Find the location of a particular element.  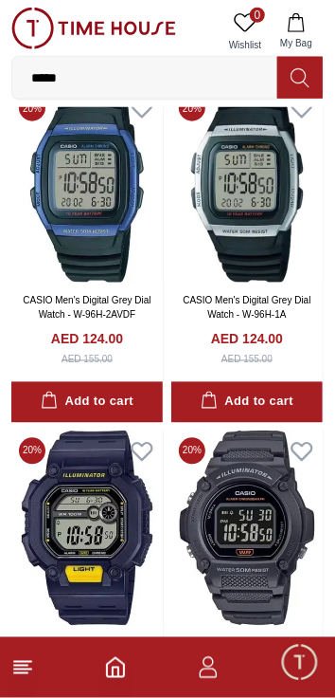

span: Wishlist is located at coordinates (245, 45).